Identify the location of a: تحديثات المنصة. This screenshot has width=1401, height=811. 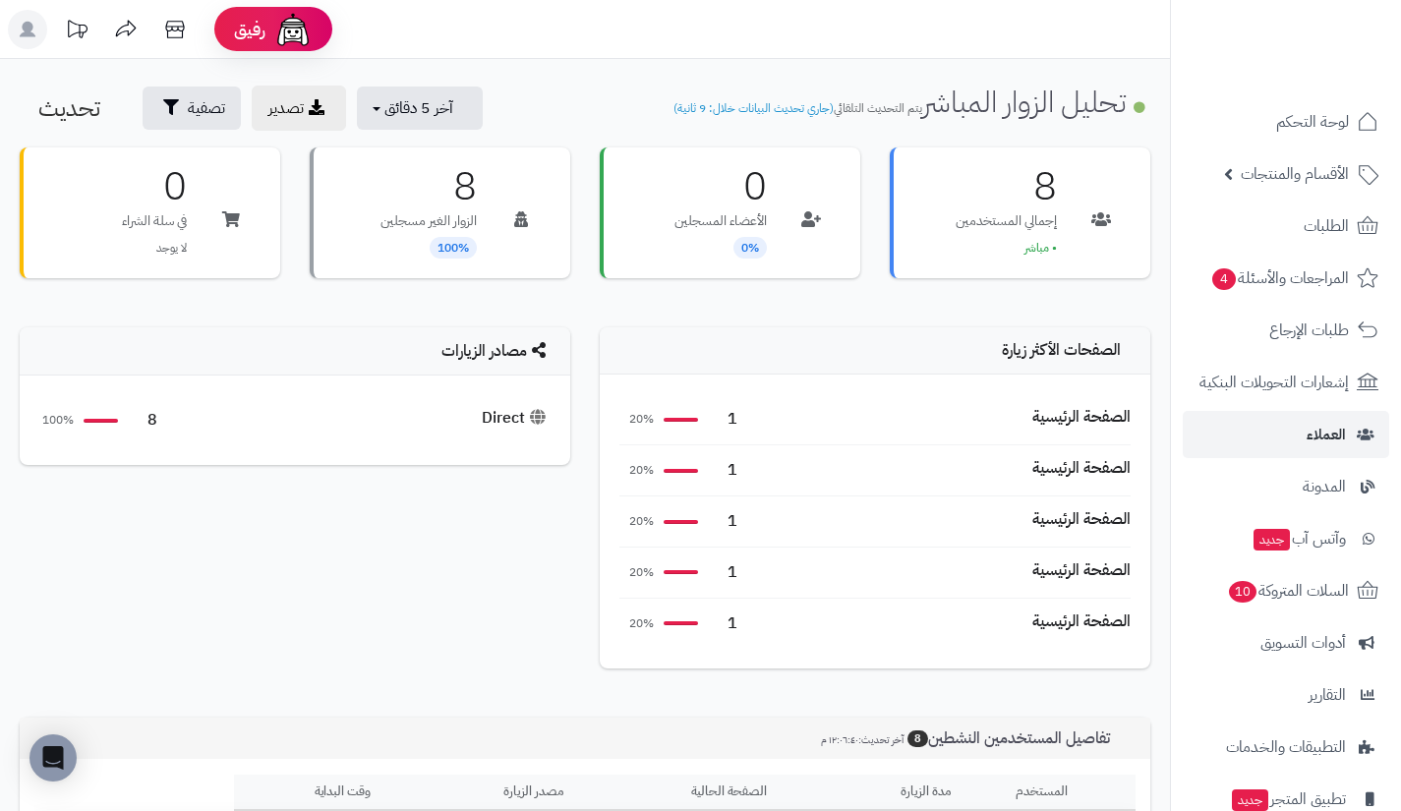
(77, 31).